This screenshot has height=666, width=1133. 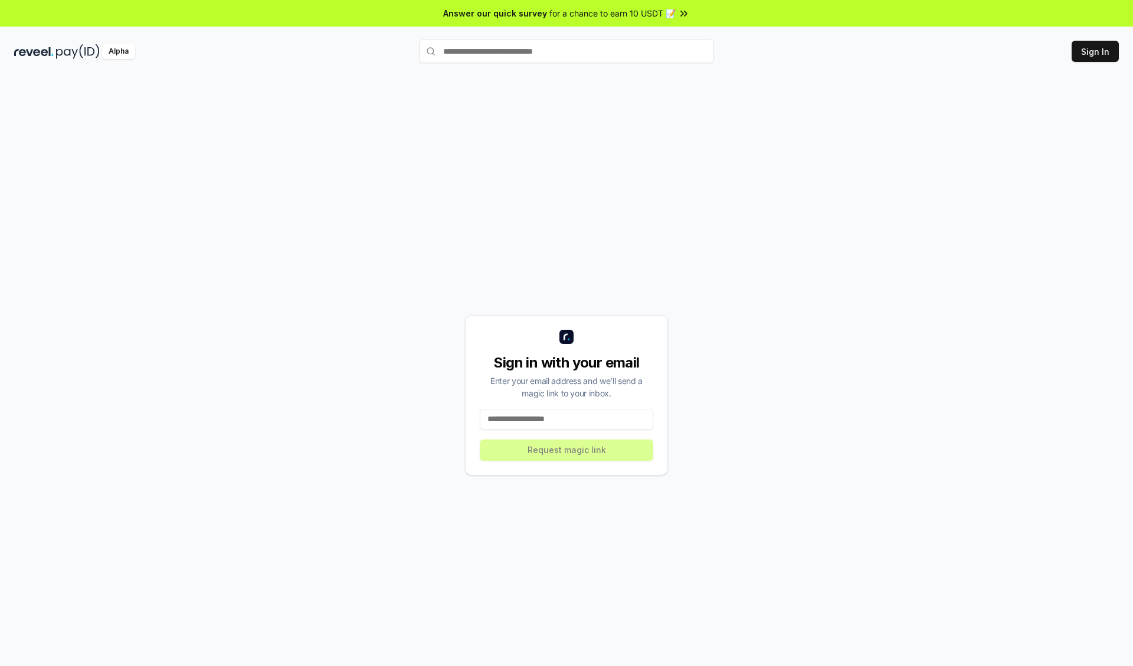 What do you see at coordinates (566, 337) in the screenshot?
I see `img: logo_small` at bounding box center [566, 337].